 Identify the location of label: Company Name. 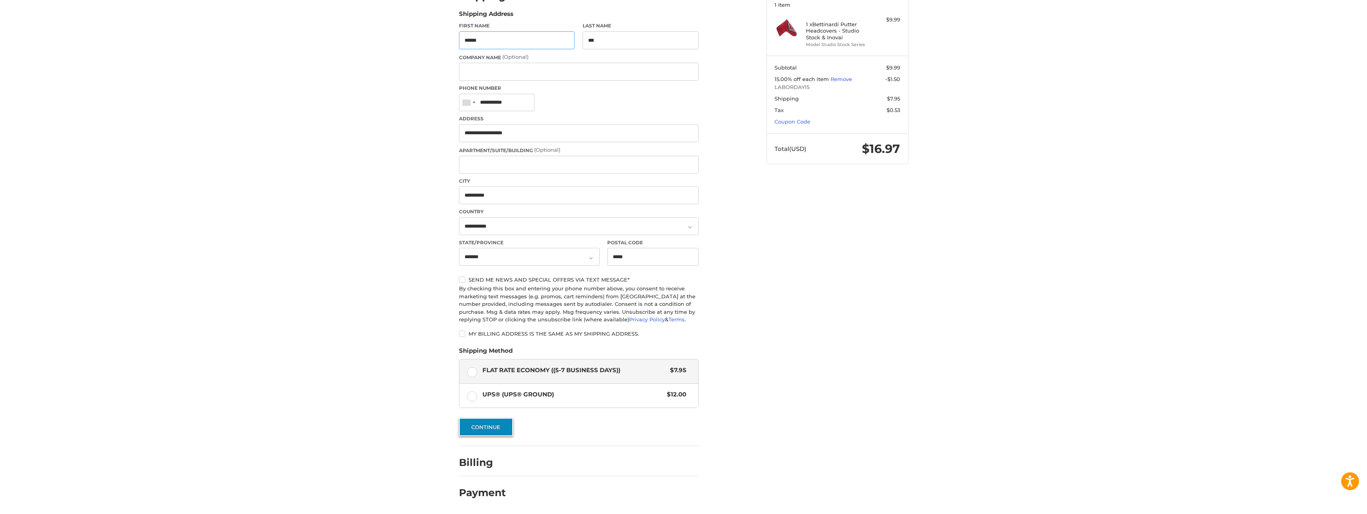
(578, 57).